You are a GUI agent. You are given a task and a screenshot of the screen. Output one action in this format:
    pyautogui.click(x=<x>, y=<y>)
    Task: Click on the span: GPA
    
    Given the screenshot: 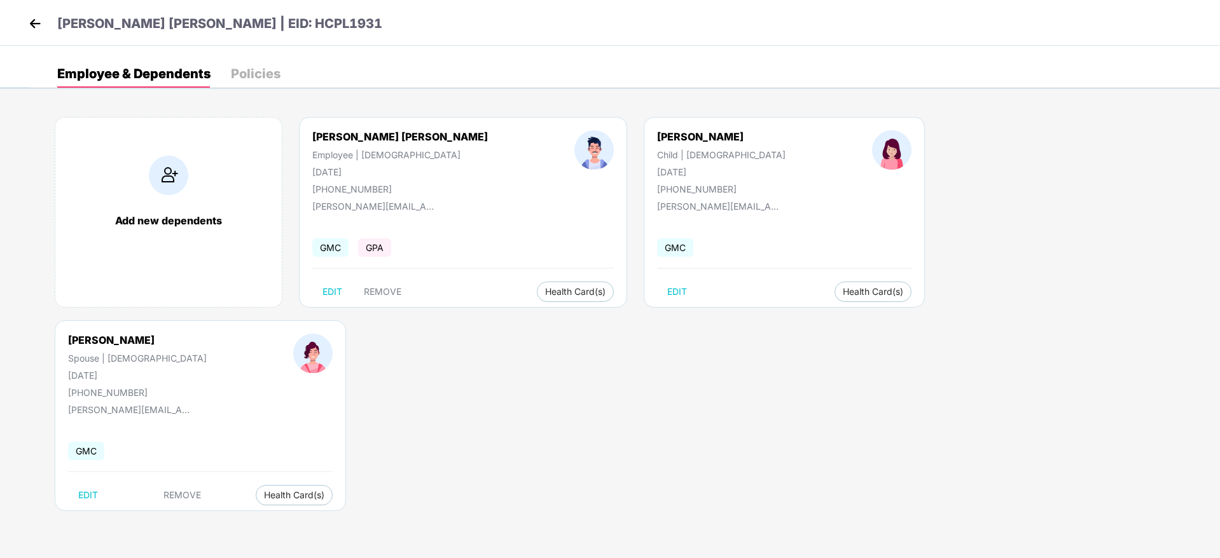 What is the action you would take?
    pyautogui.click(x=375, y=247)
    